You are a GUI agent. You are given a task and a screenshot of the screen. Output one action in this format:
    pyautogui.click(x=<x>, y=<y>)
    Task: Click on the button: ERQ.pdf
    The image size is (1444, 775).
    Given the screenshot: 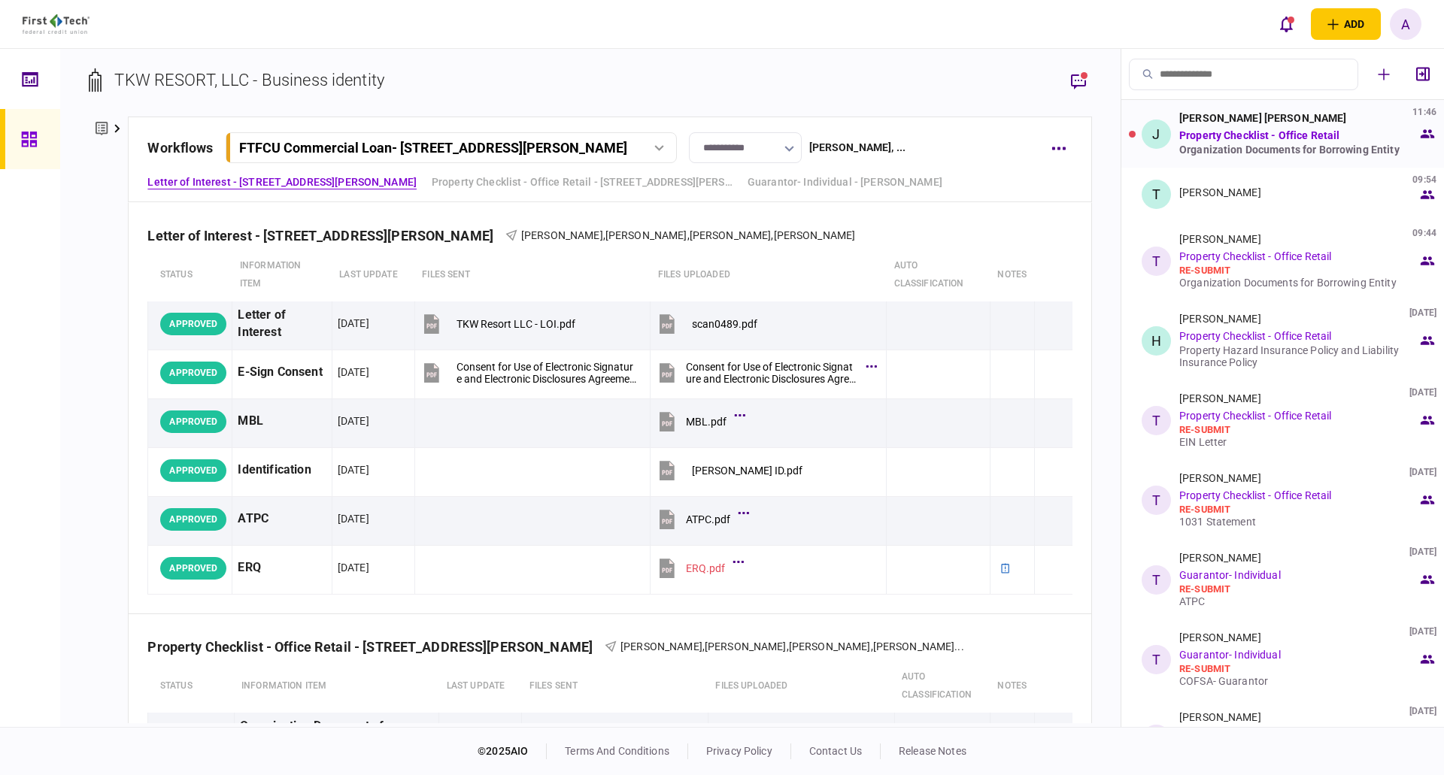 What is the action you would take?
    pyautogui.click(x=698, y=568)
    